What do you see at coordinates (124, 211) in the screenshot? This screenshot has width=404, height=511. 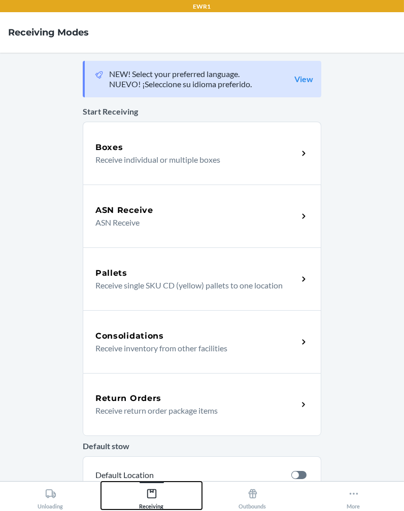 I see `h5: ASN Receive` at bounding box center [124, 211].